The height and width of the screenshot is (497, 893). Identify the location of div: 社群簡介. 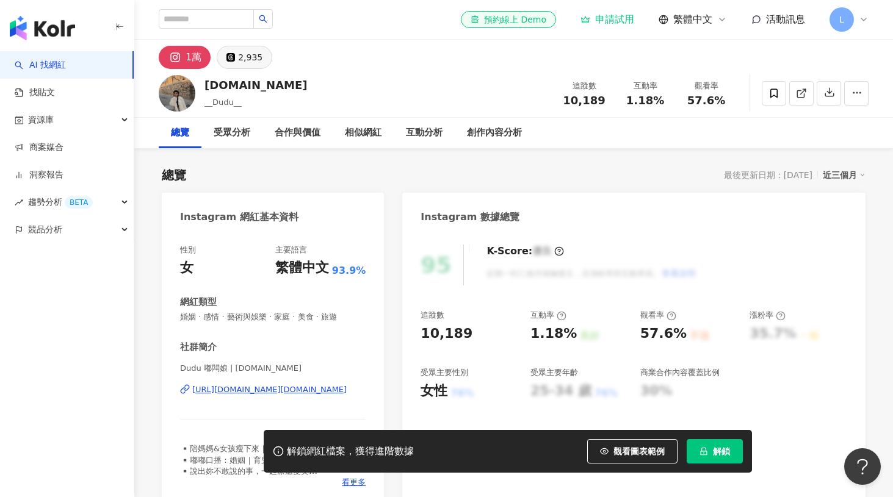
(198, 347).